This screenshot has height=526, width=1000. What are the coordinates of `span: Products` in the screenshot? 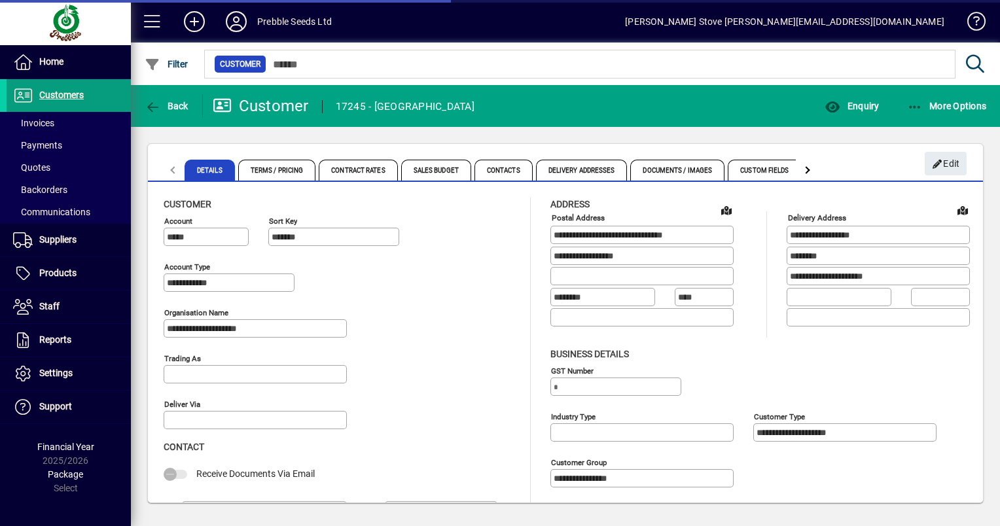 It's located at (58, 273).